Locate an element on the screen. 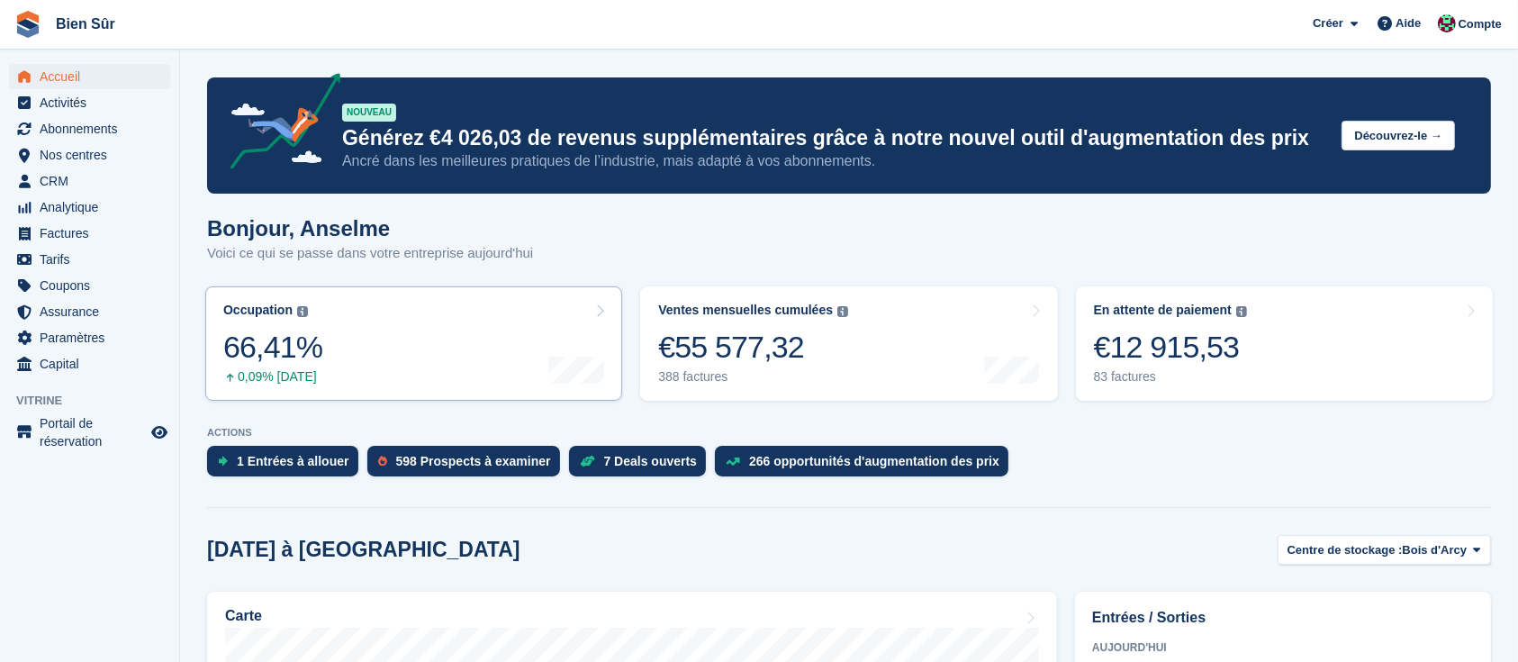  span: Bois d'Arcy is located at coordinates (1435, 550).